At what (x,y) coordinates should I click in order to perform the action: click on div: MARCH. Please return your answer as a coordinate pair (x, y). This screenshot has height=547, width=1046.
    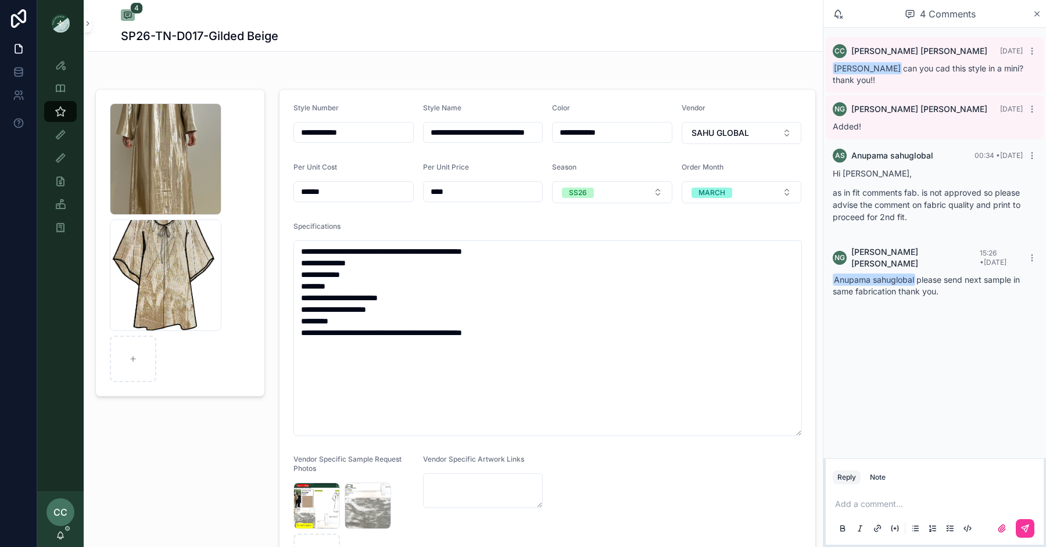
    Looking at the image, I should click on (712, 193).